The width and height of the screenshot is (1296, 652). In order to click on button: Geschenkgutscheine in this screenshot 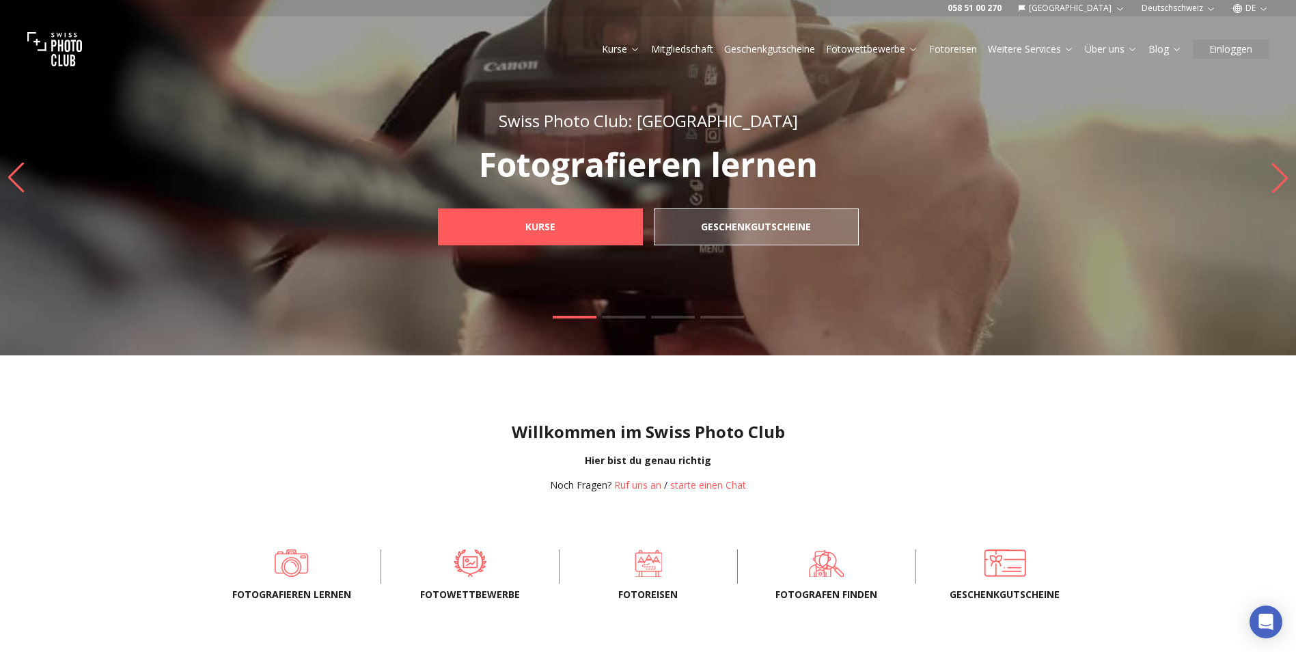, I will do `click(769, 49)`.